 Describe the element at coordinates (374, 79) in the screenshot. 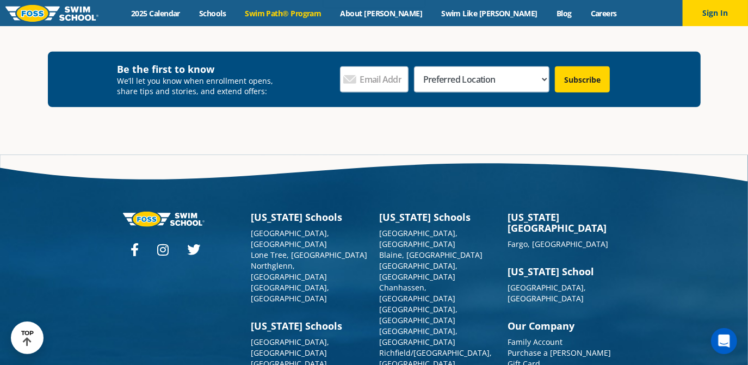

I see `input: Email Address` at that location.